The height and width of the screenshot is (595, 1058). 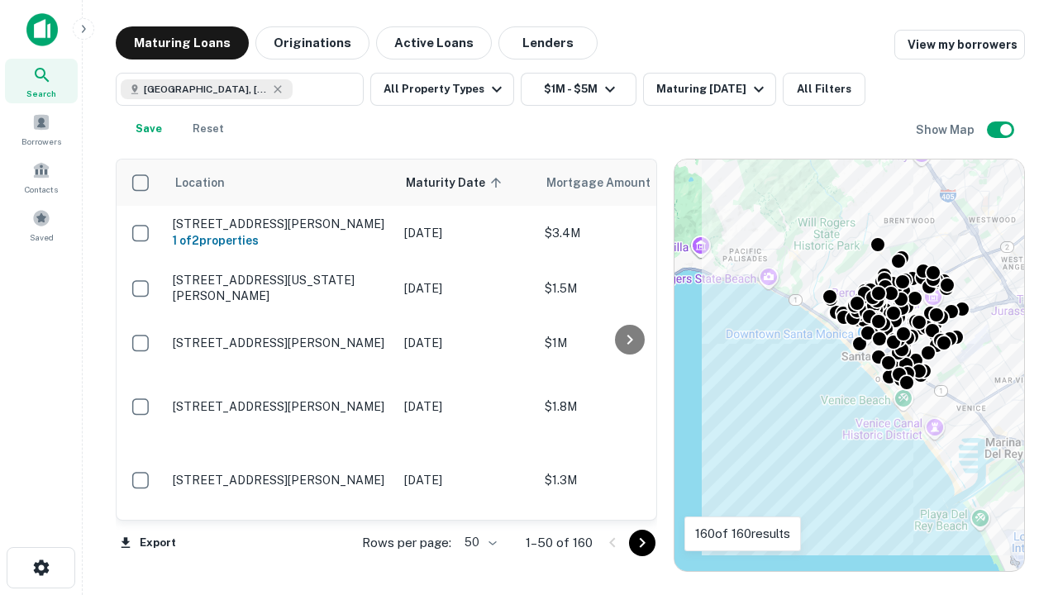 I want to click on p: 1–50 of 160, so click(x=559, y=543).